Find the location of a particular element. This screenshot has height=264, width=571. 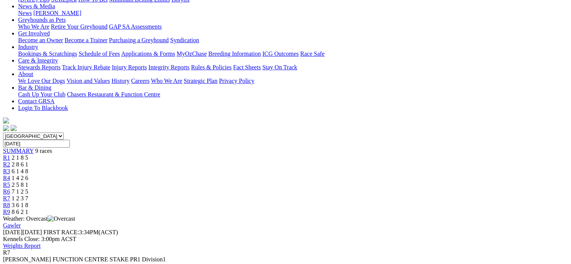

img: Overcast is located at coordinates (61, 219).